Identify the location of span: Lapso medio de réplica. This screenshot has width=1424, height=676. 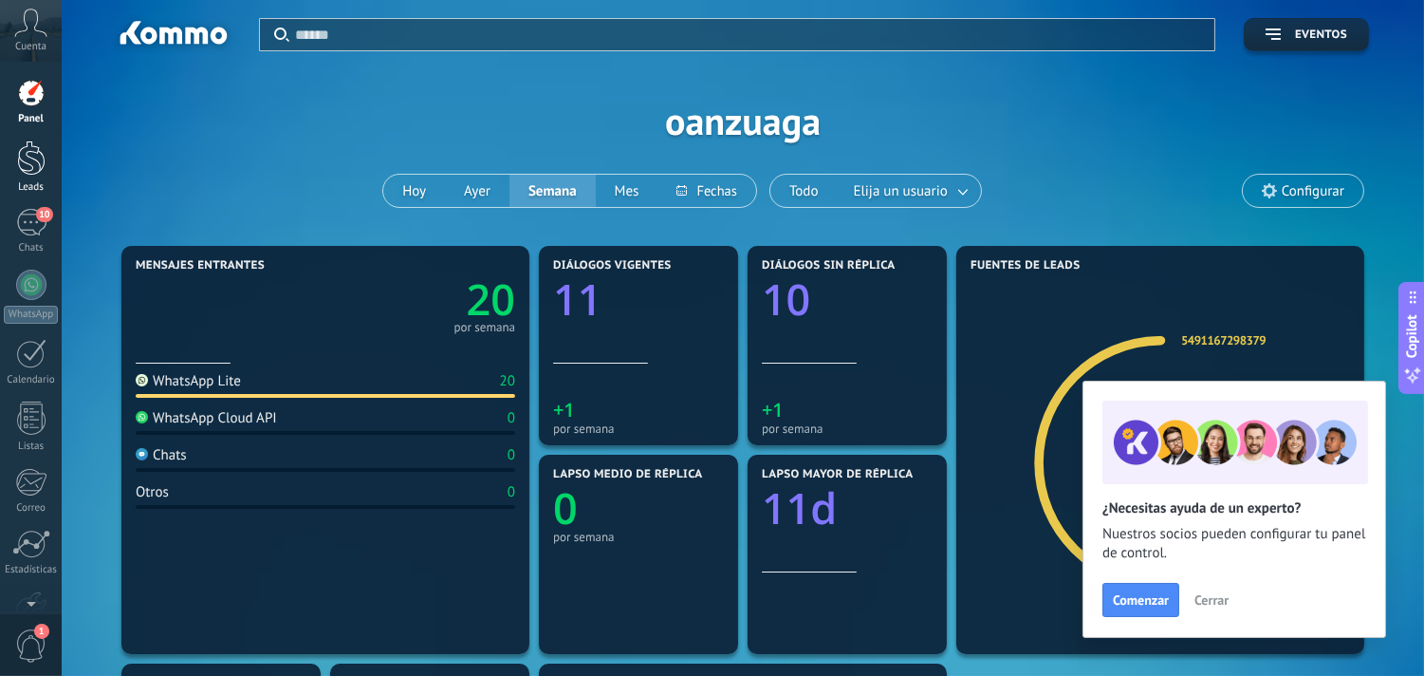
(628, 474).